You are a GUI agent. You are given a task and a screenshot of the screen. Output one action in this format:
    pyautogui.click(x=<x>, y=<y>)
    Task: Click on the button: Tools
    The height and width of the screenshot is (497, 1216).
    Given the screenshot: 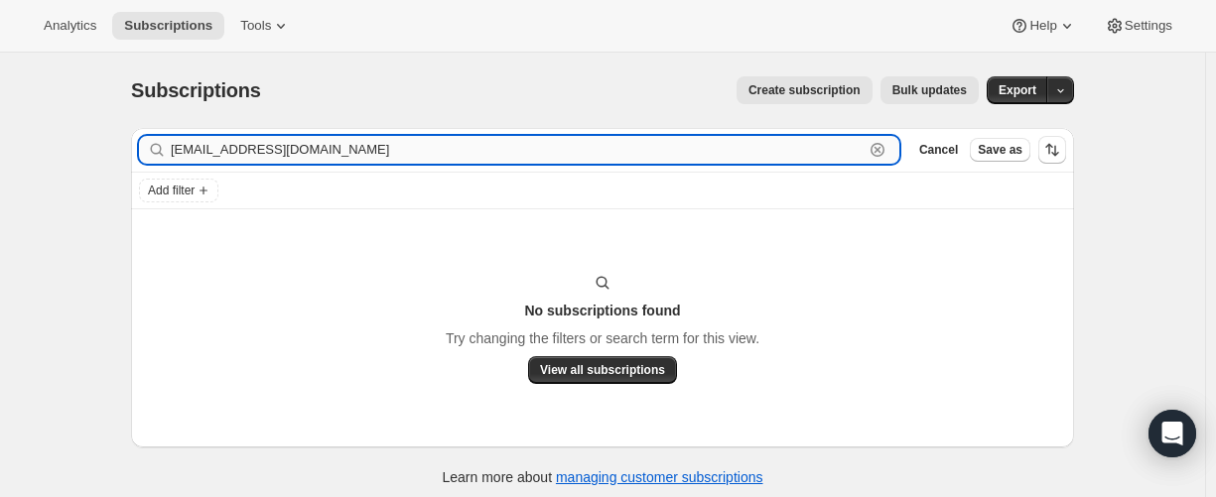 What is the action you would take?
    pyautogui.click(x=265, y=26)
    